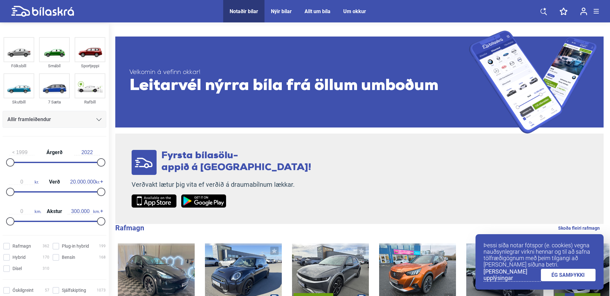 Image resolution: width=610 pixels, height=296 pixels. I want to click on a: Notaðir bílar, so click(244, 11).